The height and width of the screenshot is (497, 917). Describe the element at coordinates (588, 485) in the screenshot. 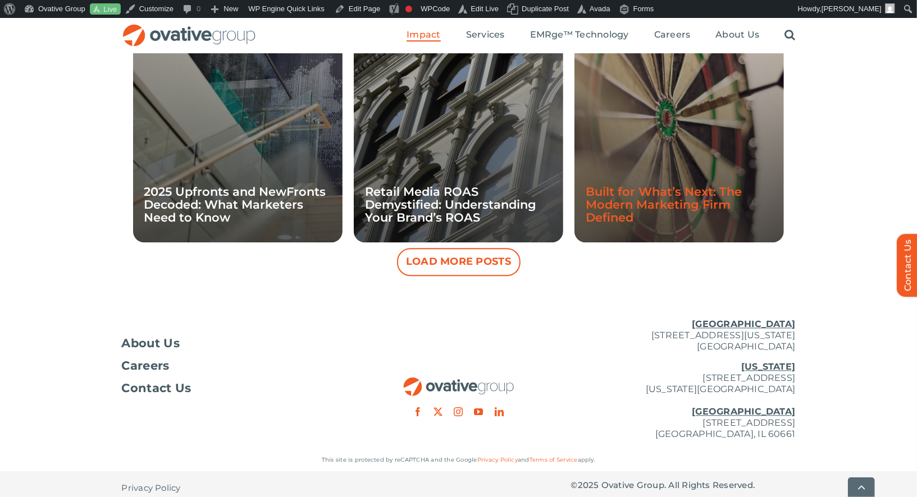

I see `span: 2025` at that location.